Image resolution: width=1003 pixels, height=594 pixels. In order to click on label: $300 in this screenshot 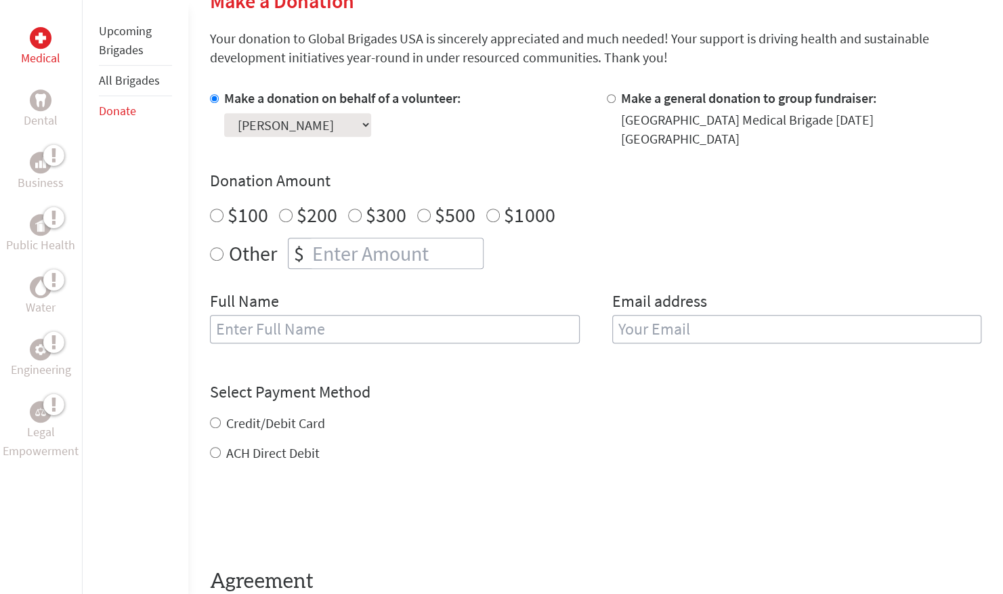, I will do `click(386, 215)`.